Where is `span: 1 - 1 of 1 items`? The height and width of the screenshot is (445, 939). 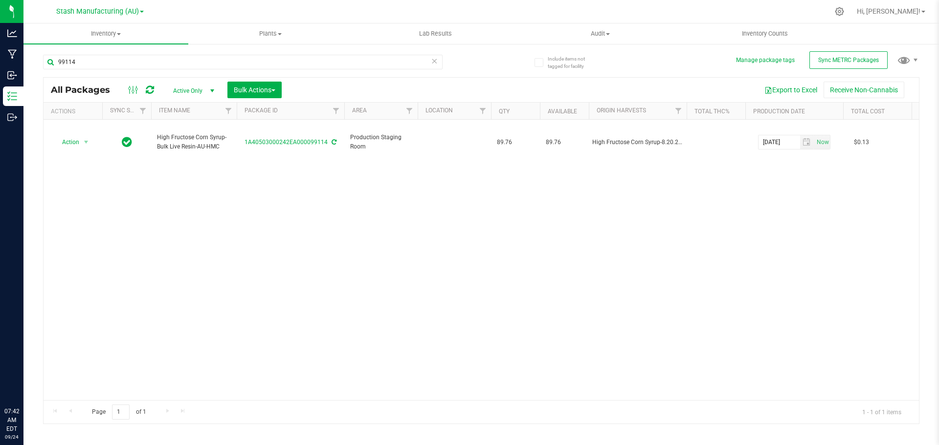
span: 1 - 1 of 1 items is located at coordinates (881, 412).